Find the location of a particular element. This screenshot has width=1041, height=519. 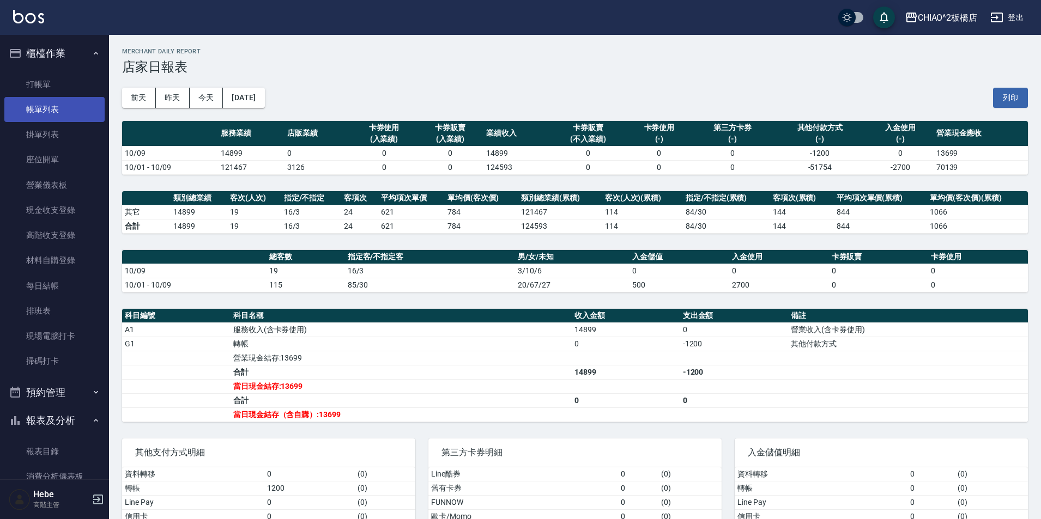

th: 類別總業績(累積) is located at coordinates (560, 198).